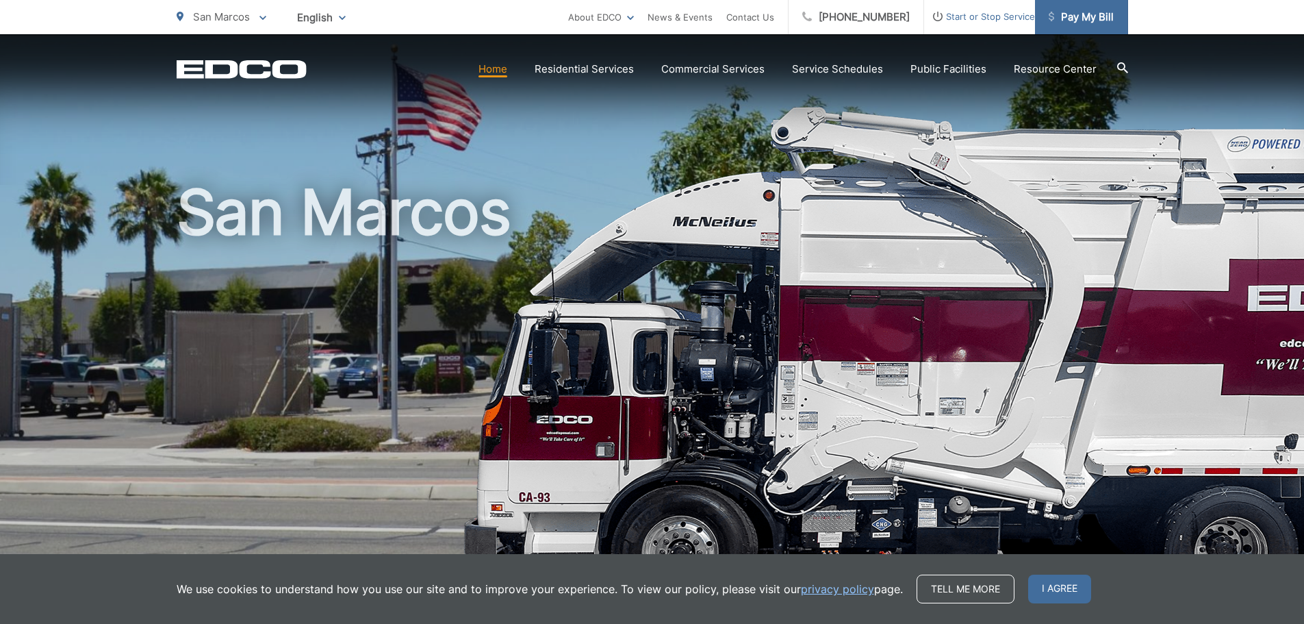 Image resolution: width=1304 pixels, height=624 pixels. I want to click on a: Tell me more, so click(965, 589).